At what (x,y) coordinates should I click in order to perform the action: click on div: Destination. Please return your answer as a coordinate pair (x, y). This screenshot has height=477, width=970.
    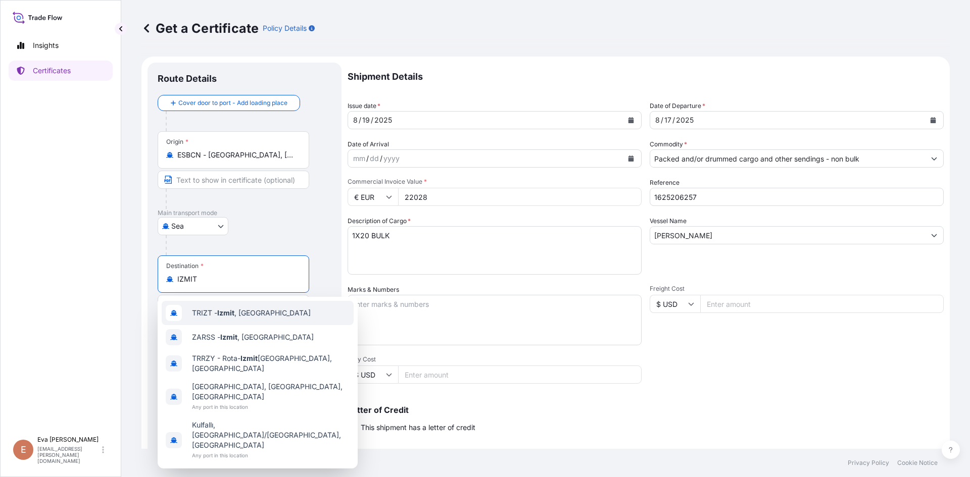
    Looking at the image, I should click on (185, 266).